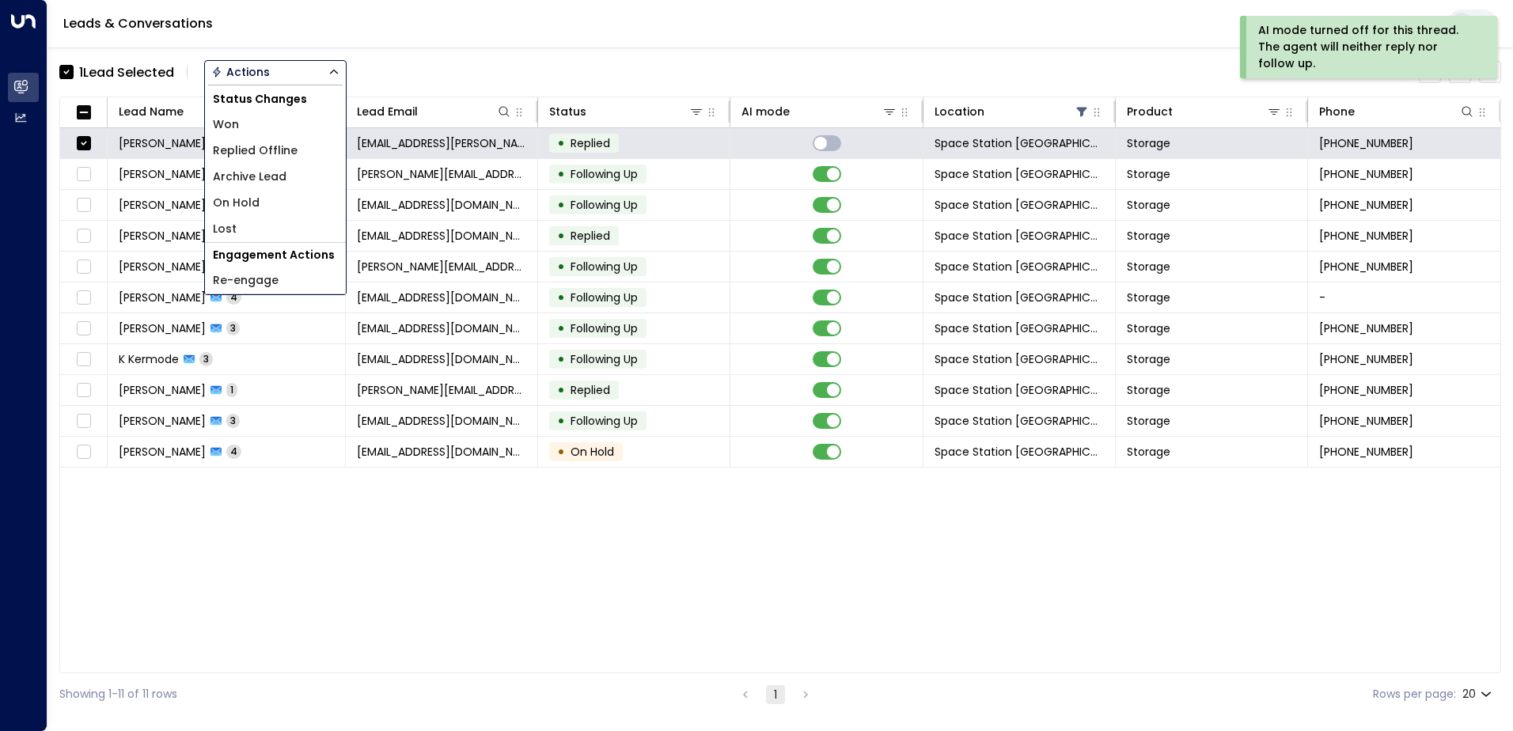 The width and height of the screenshot is (1513, 731). I want to click on span: J Holmes, so click(162, 143).